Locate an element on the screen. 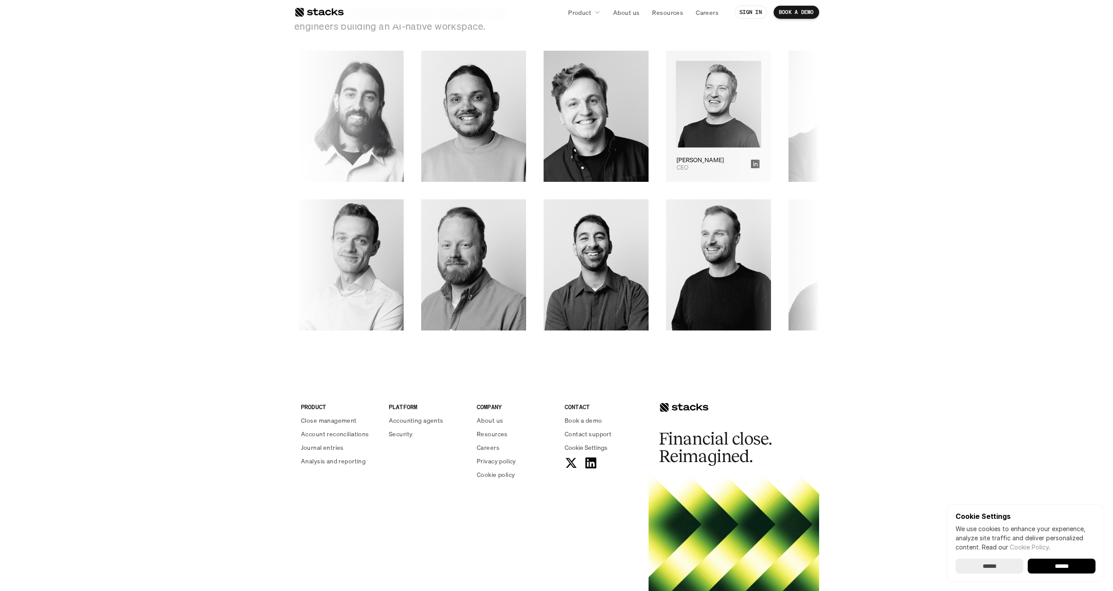 Image resolution: width=1113 pixels, height=591 pixels. p: CONTACT is located at coordinates (603, 407).